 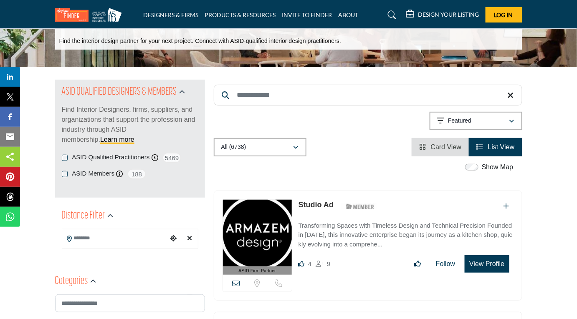 What do you see at coordinates (234, 147) in the screenshot?
I see `p: All (6738)` at bounding box center [234, 147].